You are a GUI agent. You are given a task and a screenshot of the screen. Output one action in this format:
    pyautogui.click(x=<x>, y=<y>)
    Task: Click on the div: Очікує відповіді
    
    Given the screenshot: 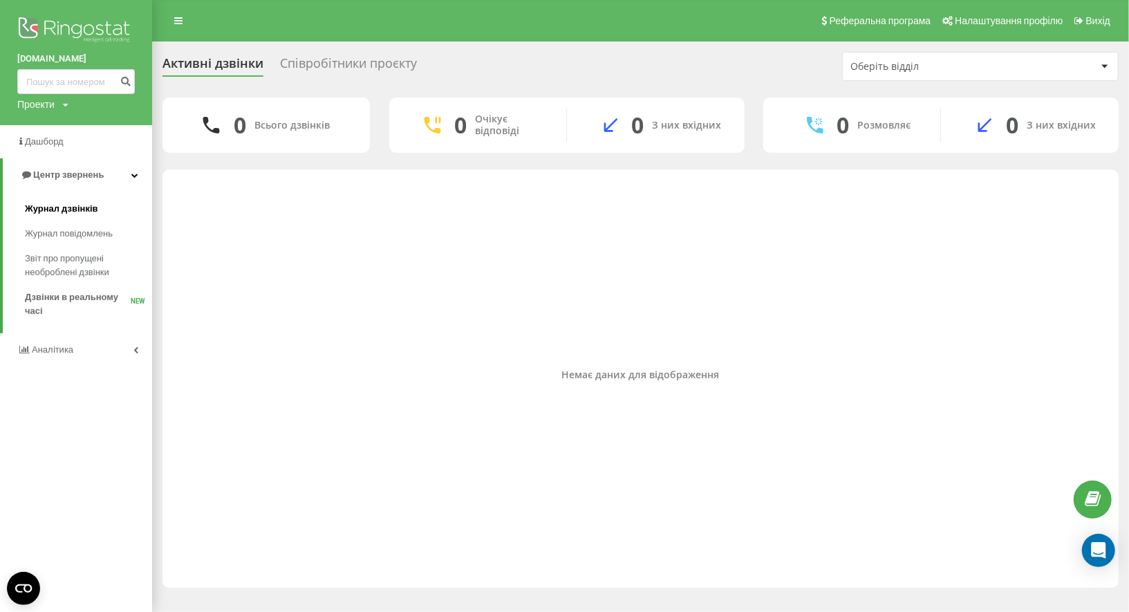 What is the action you would take?
    pyautogui.click(x=510, y=125)
    